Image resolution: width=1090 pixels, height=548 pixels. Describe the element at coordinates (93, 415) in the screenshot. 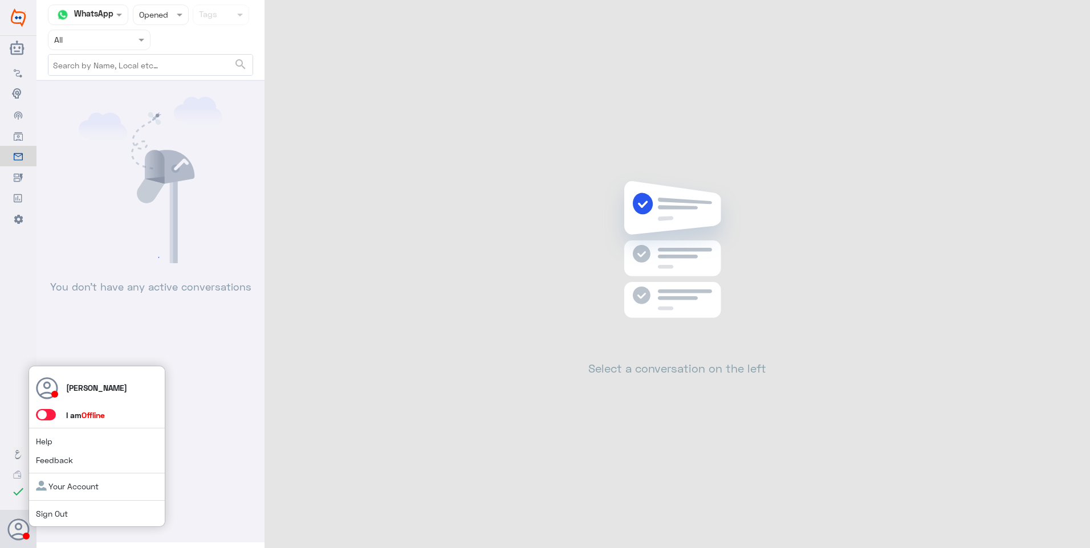

I see `span: Offline` at that location.